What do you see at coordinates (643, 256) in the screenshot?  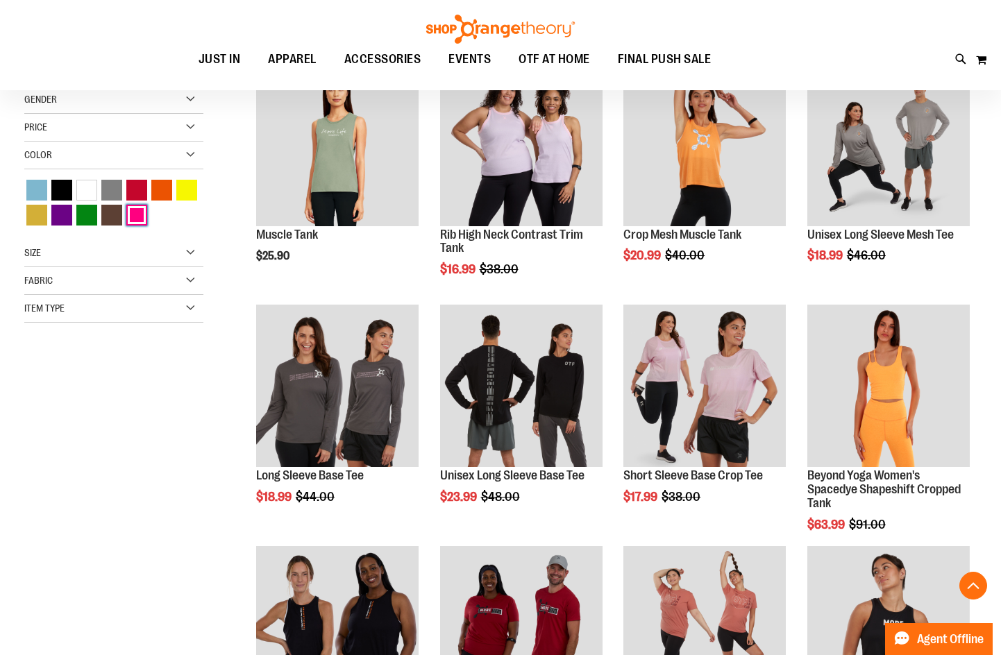 I see `span: $20.99` at bounding box center [643, 256].